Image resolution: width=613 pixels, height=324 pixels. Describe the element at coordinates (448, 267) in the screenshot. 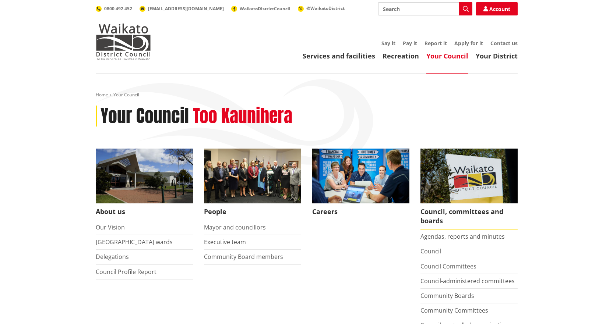

I see `a: Council Committees` at that location.